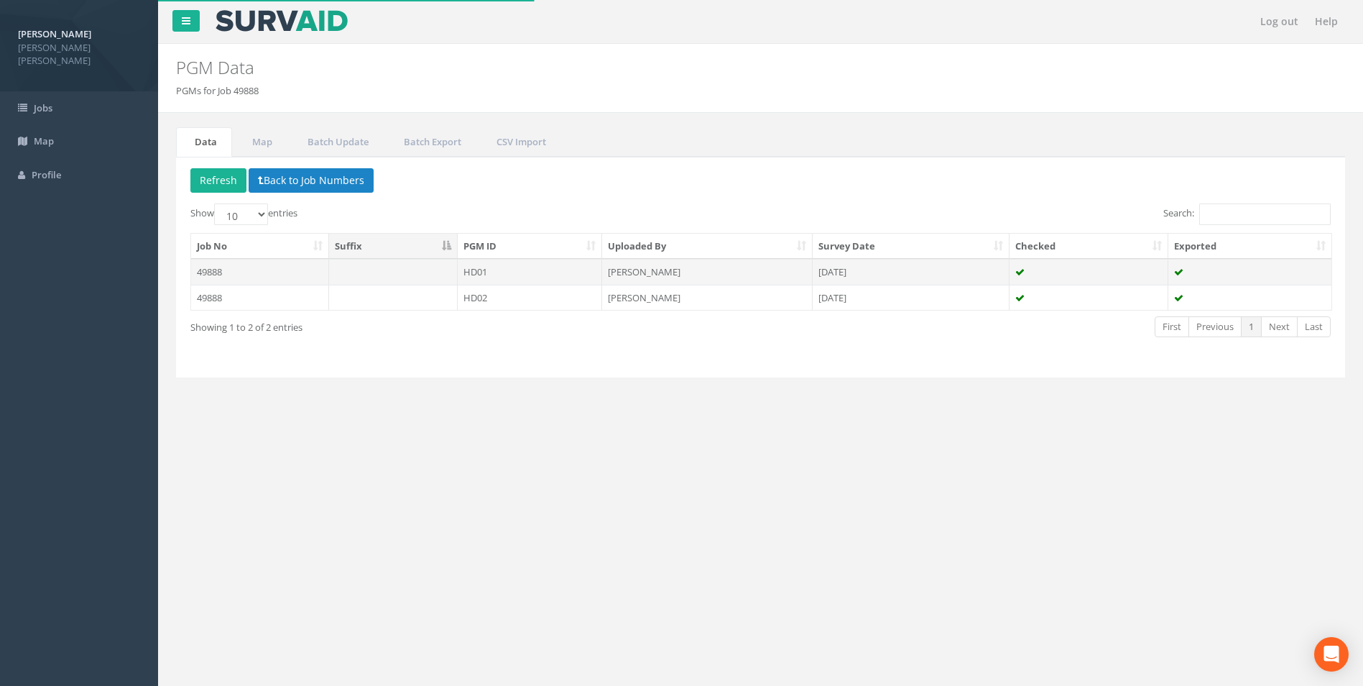 The width and height of the screenshot is (1363, 686). Describe the element at coordinates (1247, 214) in the screenshot. I see `label: Search:` at that location.